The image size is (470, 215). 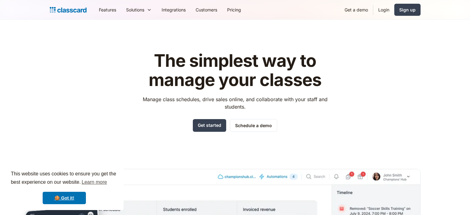 What do you see at coordinates (234, 10) in the screenshot?
I see `a: Pricing` at bounding box center [234, 10].